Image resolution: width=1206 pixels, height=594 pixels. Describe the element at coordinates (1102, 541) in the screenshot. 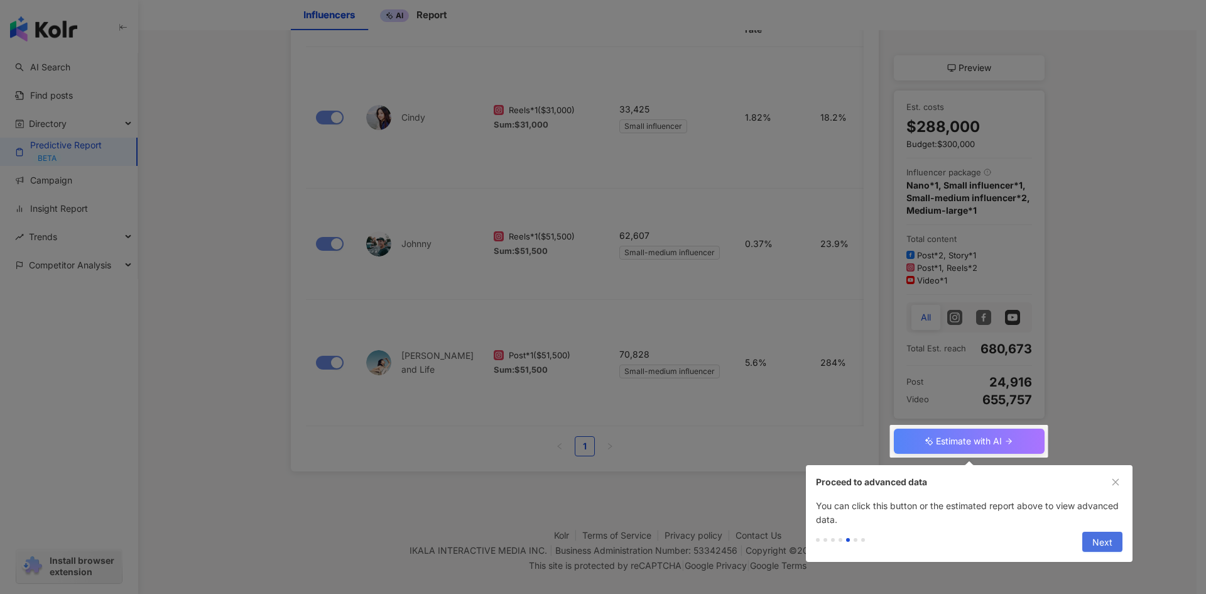

I see `button: Next` at that location.